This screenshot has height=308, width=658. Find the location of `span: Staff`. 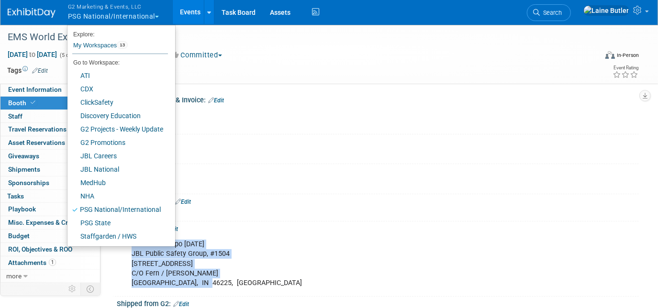

span: Staff is located at coordinates (15, 116).